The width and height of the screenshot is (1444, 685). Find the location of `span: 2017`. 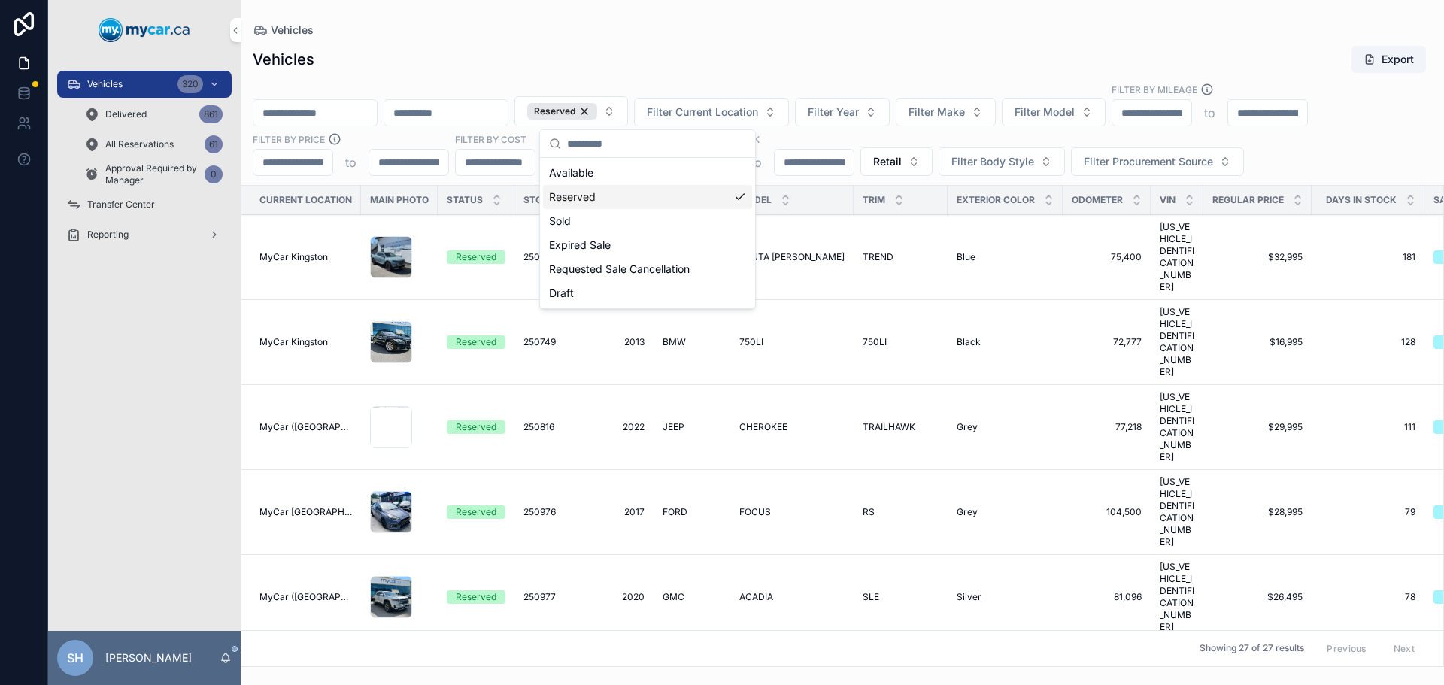

span: 2017 is located at coordinates (623, 512).